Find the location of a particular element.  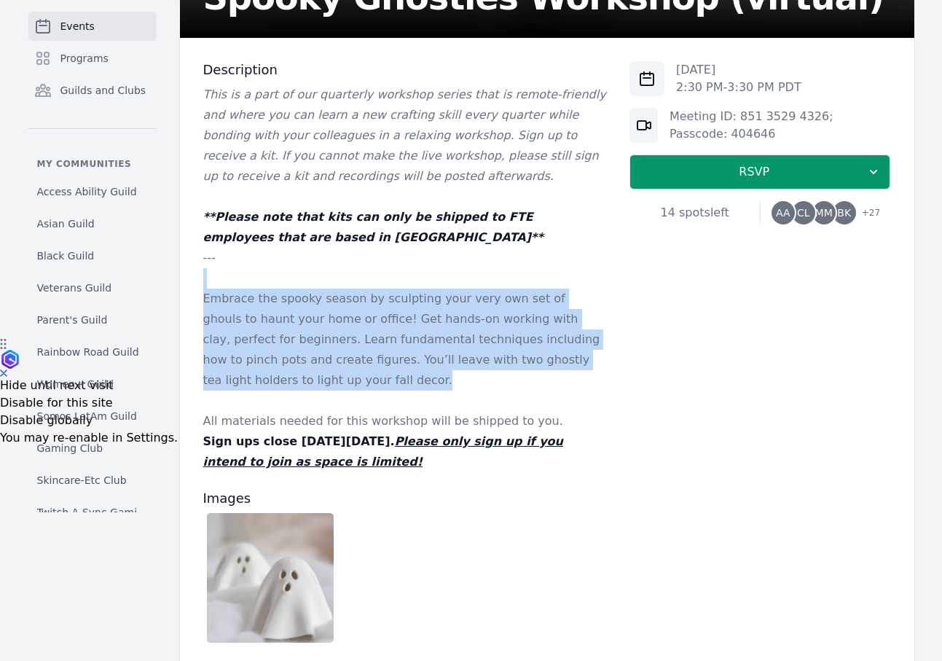

span: Veterans Guild is located at coordinates (74, 288).